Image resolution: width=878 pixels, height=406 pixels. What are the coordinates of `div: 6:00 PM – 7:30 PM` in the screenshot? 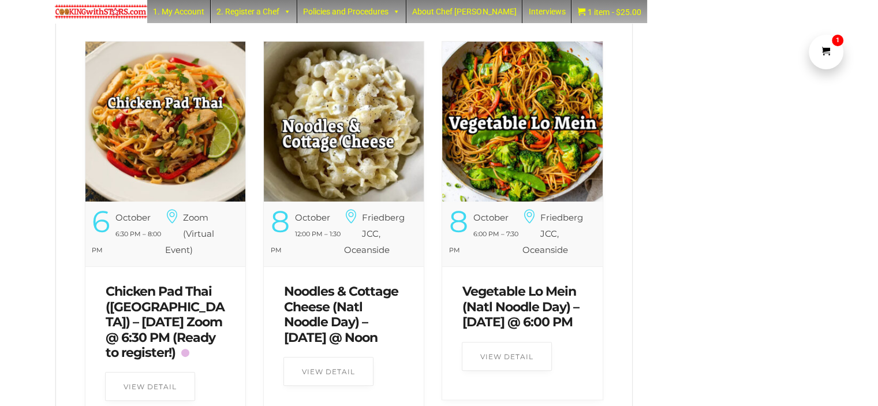 It's located at (485, 242).